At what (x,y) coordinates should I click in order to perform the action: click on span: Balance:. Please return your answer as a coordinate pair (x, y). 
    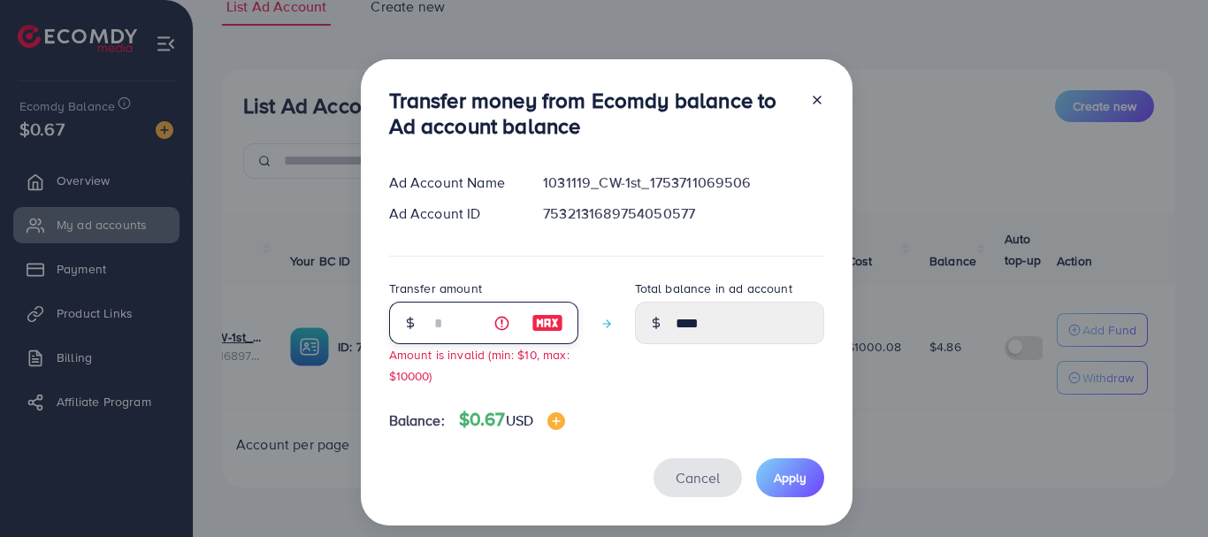
    Looking at the image, I should click on (417, 420).